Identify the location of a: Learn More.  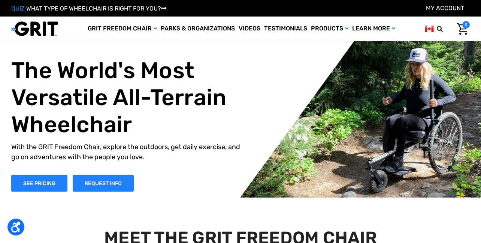
(374, 28).